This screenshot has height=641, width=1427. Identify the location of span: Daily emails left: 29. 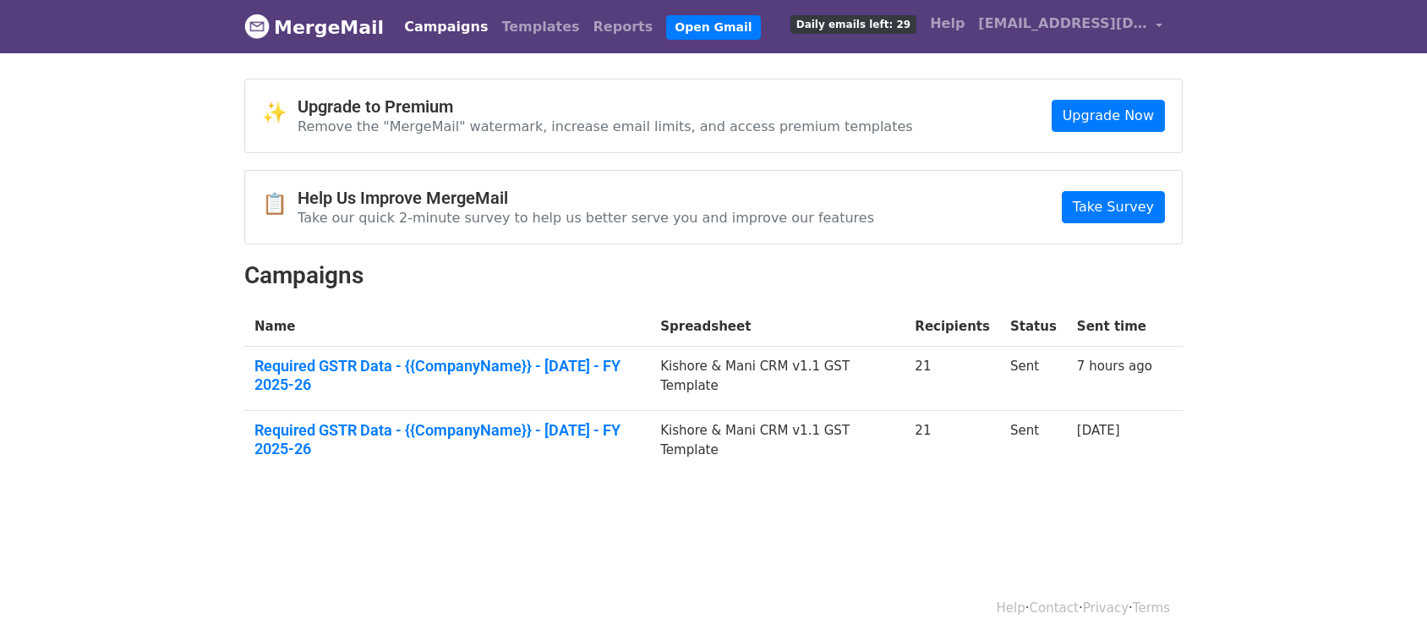
(853, 25).